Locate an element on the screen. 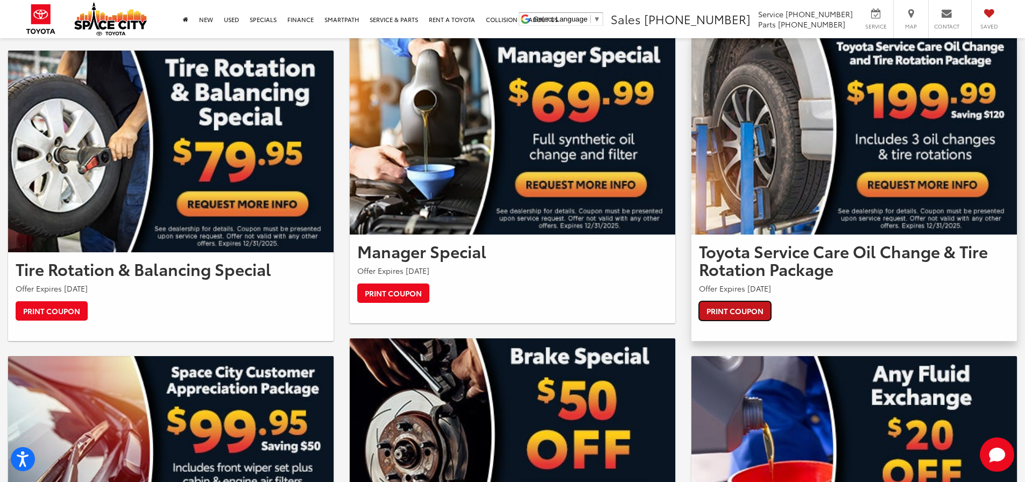 Image resolution: width=1025 pixels, height=482 pixels. span: Saved is located at coordinates (989, 26).